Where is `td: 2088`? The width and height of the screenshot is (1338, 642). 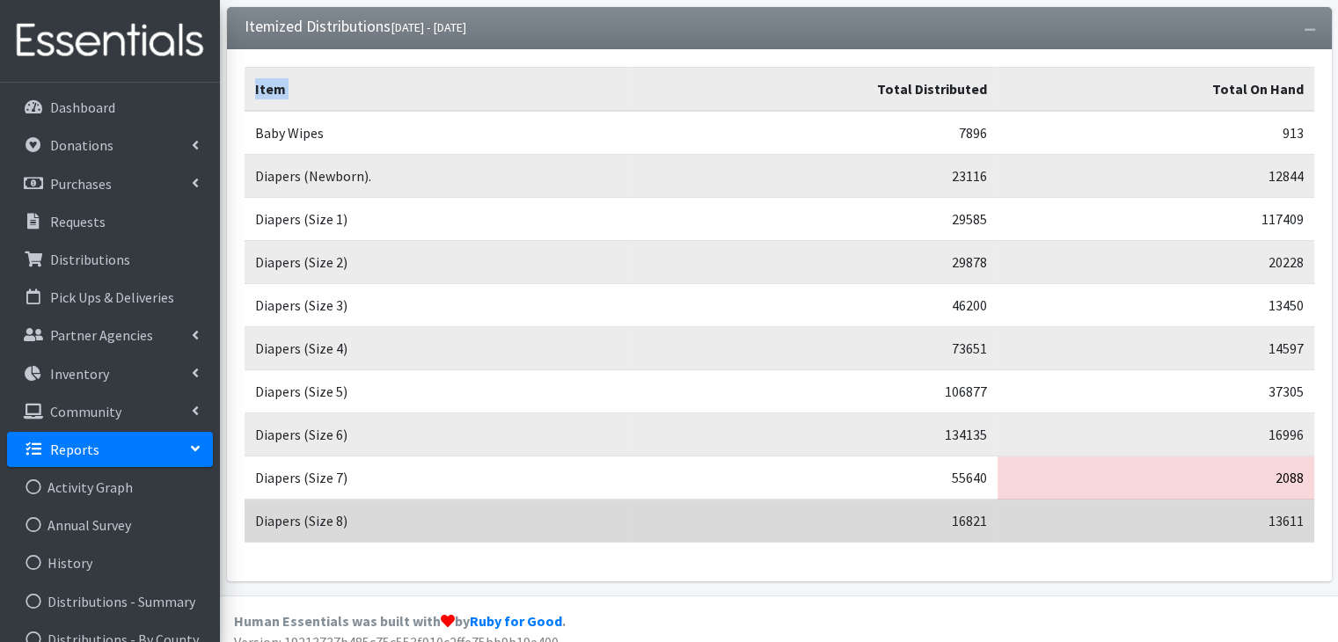
td: 2088 is located at coordinates (1155, 478).